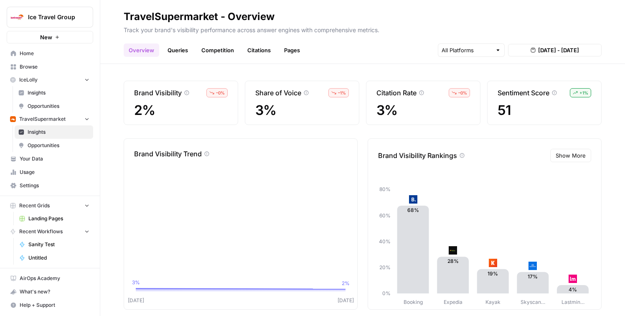 The width and height of the screenshot is (625, 316). Describe the element at coordinates (50, 119) in the screenshot. I see `button: TravelSupermarket` at that location.